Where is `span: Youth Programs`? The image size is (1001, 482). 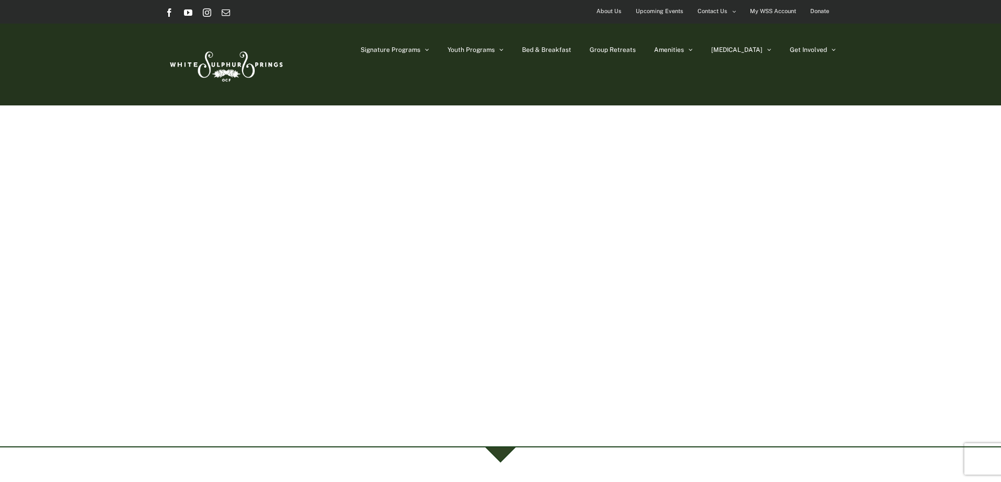
span: Youth Programs is located at coordinates (471, 50).